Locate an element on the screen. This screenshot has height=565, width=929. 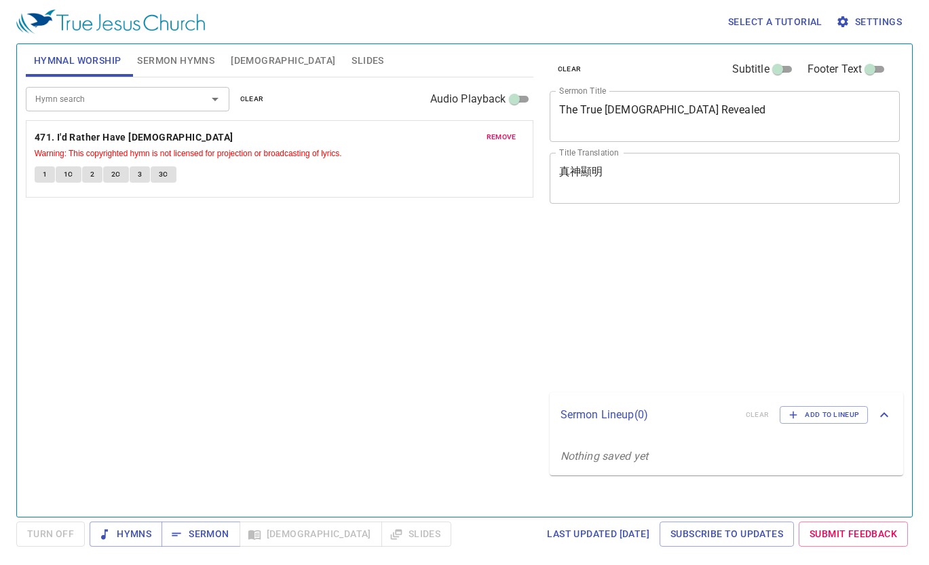
span: Slides is located at coordinates (367, 60).